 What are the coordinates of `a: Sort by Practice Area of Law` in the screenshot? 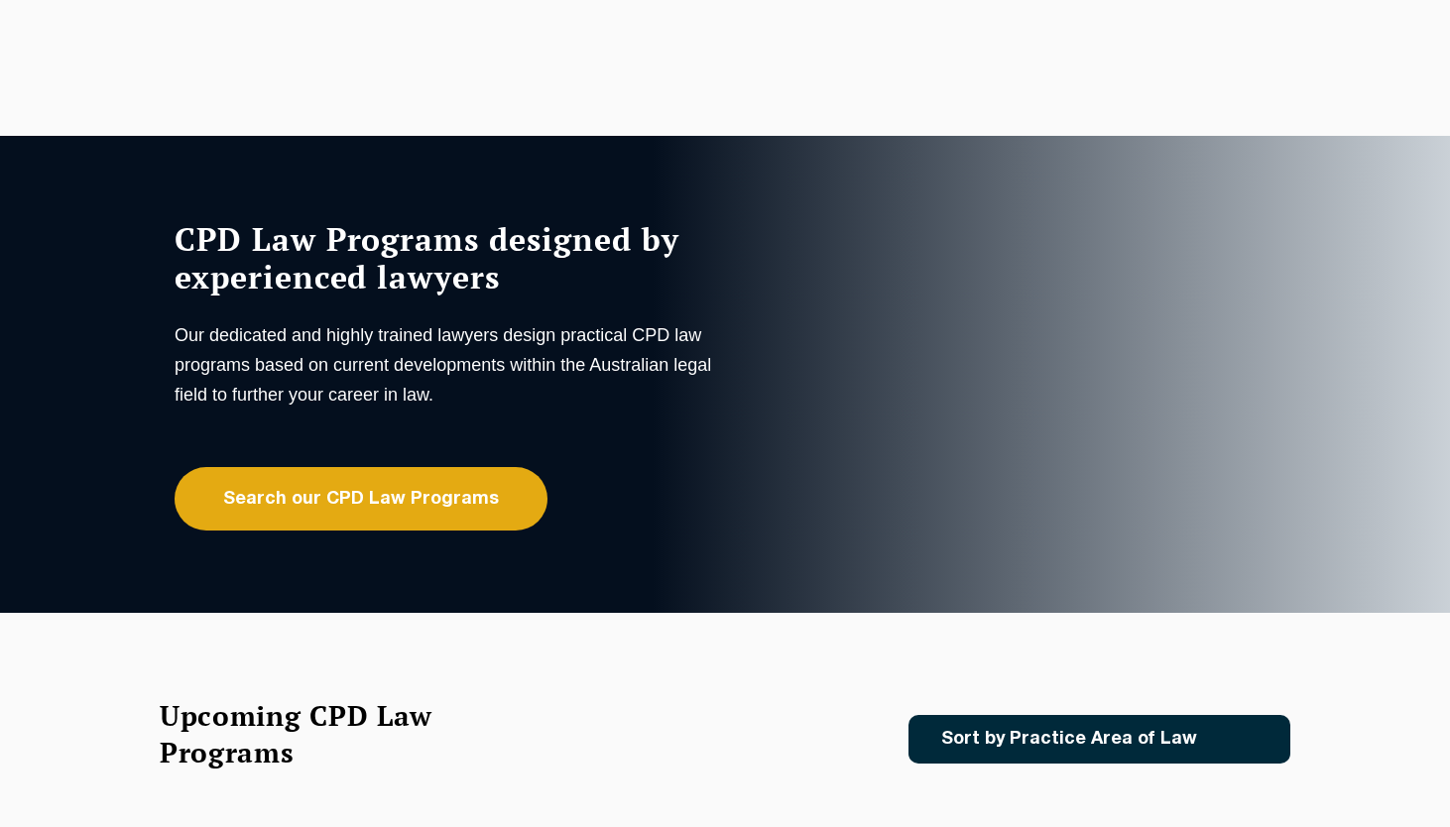 It's located at (1099, 739).